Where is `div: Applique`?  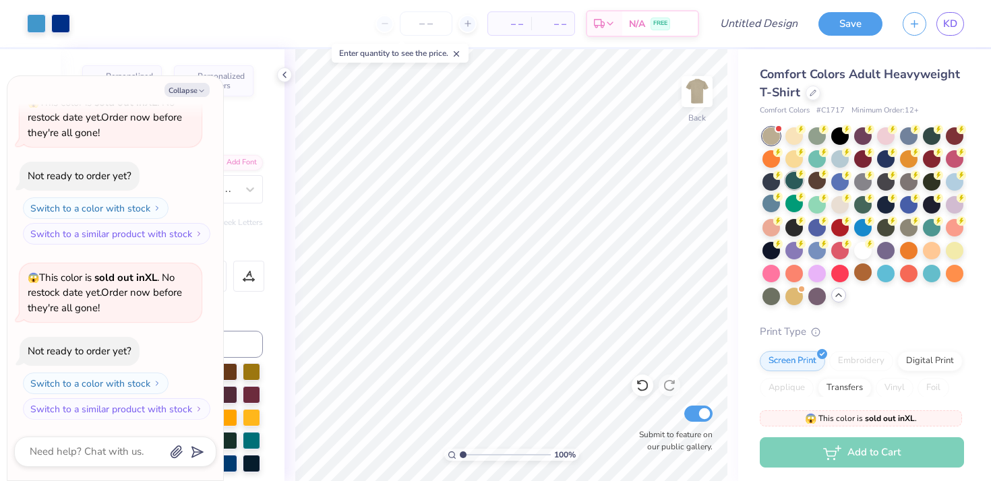
div: Applique is located at coordinates (787, 388).